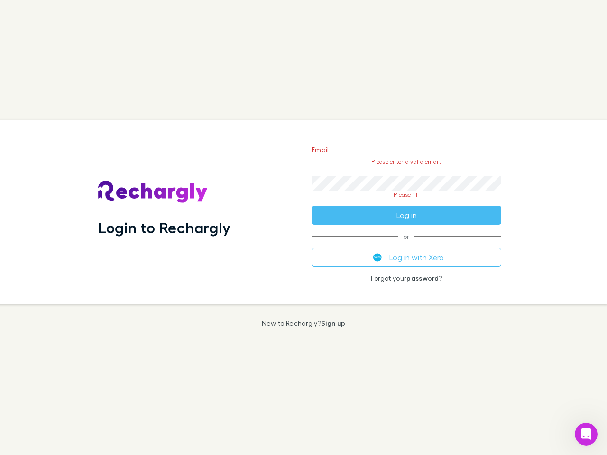 The width and height of the screenshot is (607, 455). I want to click on h1: Login to Rechargly, so click(164, 228).